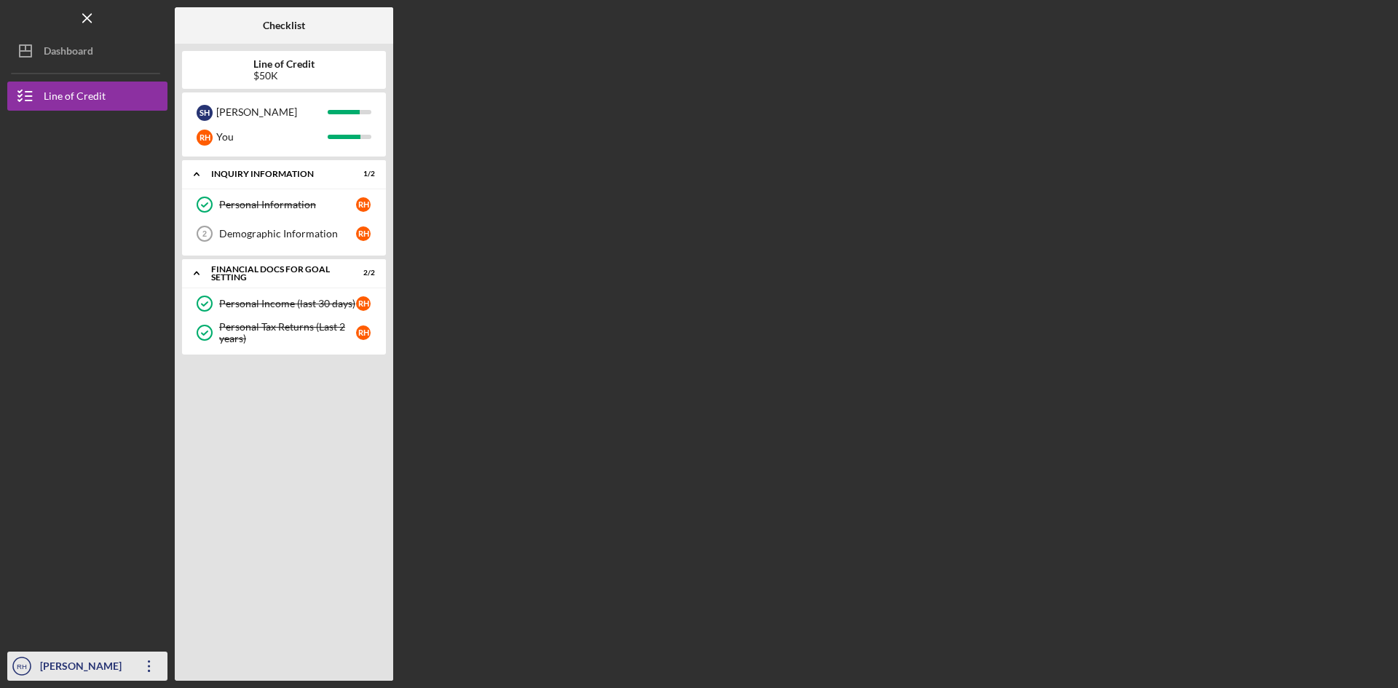 The height and width of the screenshot is (688, 1398). Describe the element at coordinates (205, 234) in the screenshot. I see `tspan: 2` at that location.